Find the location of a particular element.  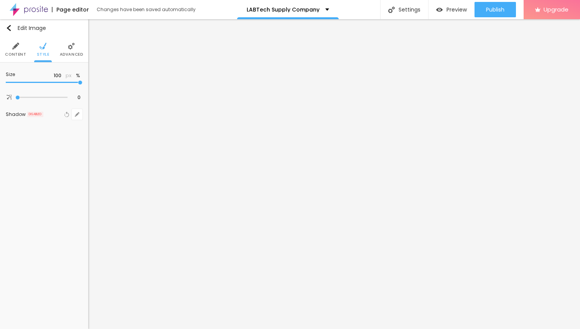

p: LABTech Supply Company is located at coordinates (283, 10).